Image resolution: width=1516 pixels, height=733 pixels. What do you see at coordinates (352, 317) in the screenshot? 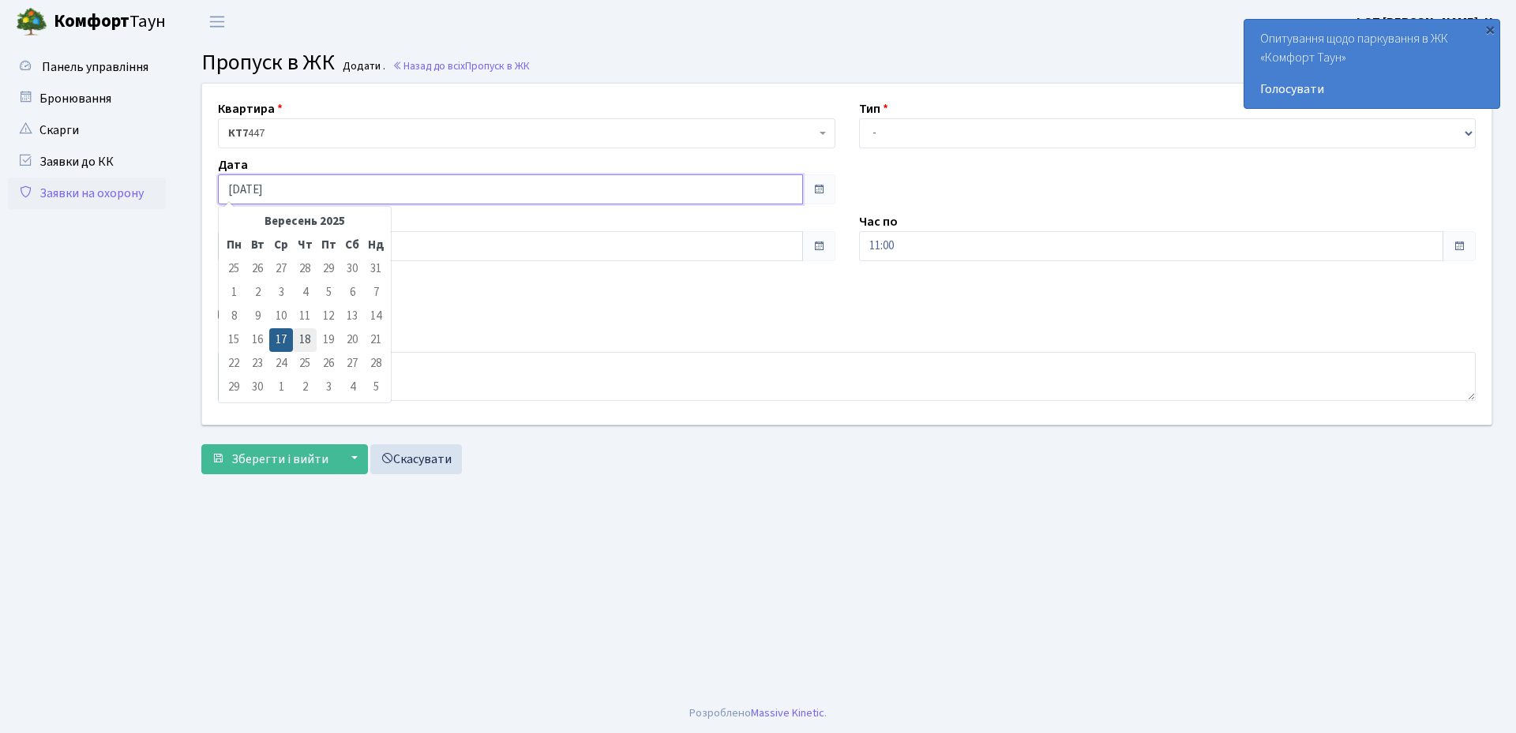
I see `td: 13` at bounding box center [352, 317].